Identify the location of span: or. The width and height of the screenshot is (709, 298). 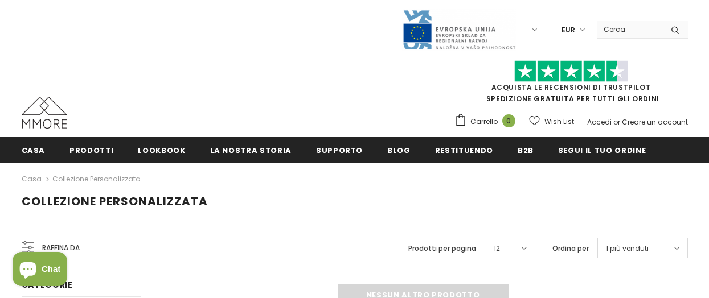
(616, 122).